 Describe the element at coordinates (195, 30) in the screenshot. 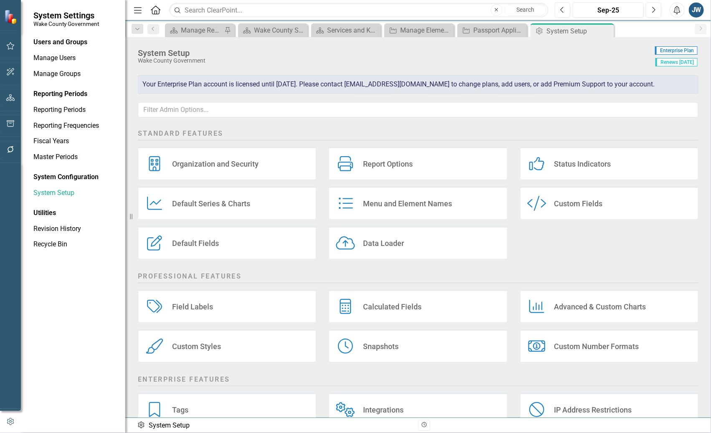

I see `a: Manage Reports` at that location.